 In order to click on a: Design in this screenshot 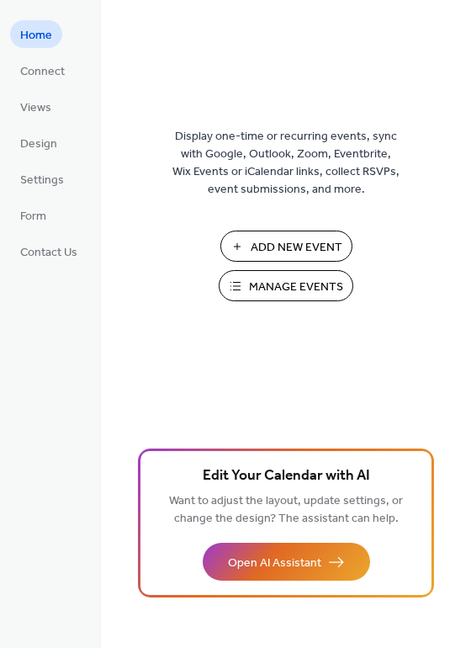, I will do `click(39, 142)`.